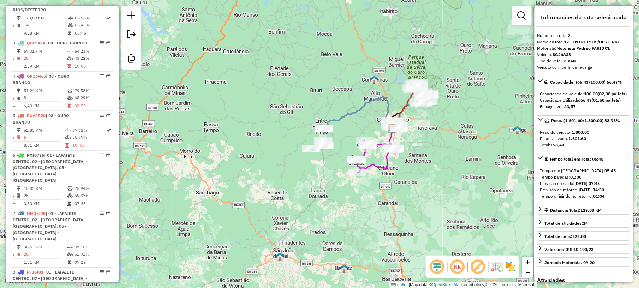  What do you see at coordinates (573, 210) in the screenshot?
I see `div: Distância Total:` at bounding box center [573, 210].